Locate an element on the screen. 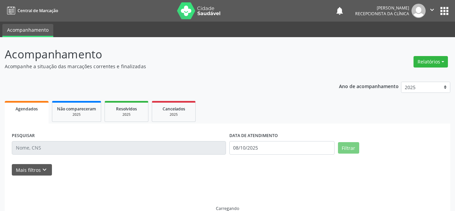 The width and height of the screenshot is (455, 211). img: img is located at coordinates (418, 11).